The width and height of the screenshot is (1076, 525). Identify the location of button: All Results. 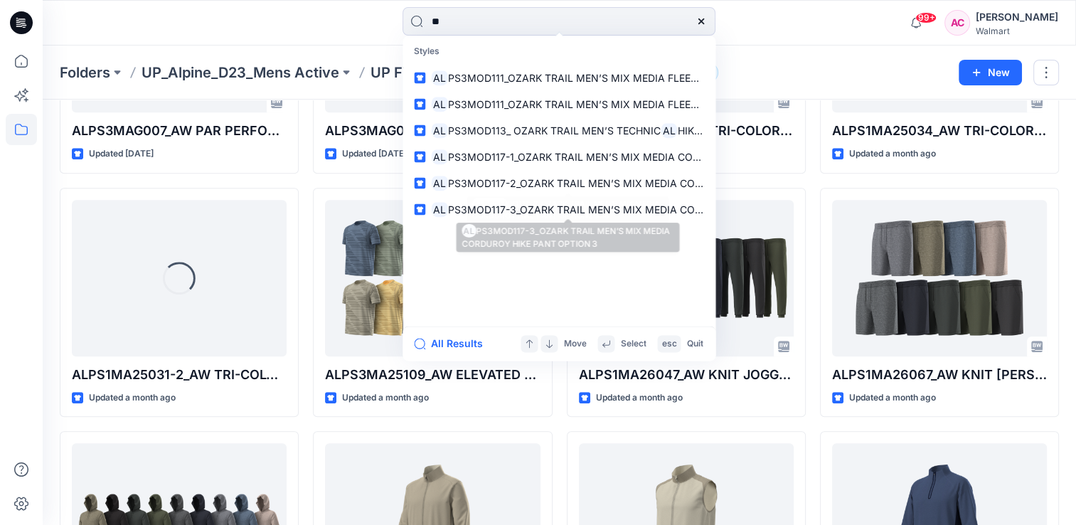
(453, 344).